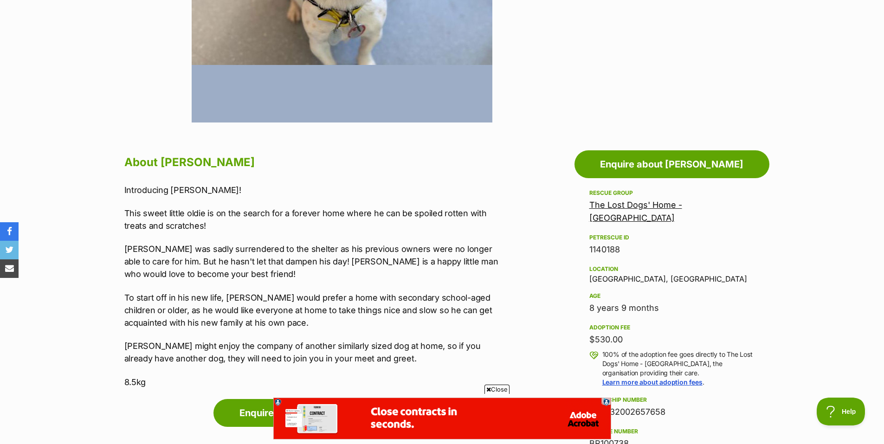  I want to click on span: Sponsored by, so click(111, 109).